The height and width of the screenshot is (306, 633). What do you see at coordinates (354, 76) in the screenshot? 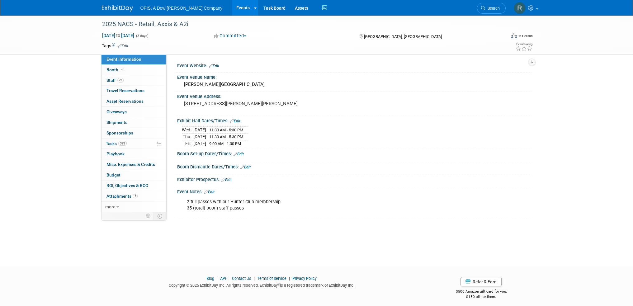
I see `div: Event Venue Name:` at bounding box center [354, 76].